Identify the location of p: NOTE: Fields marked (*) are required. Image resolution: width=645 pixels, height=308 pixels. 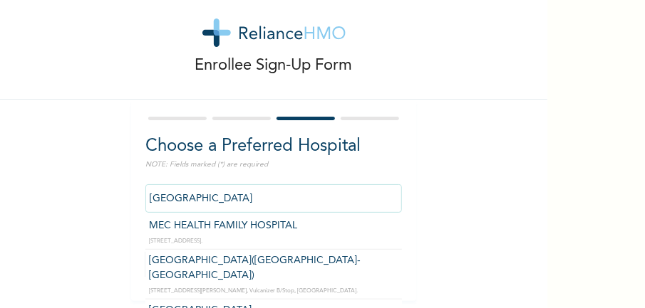
(274, 165).